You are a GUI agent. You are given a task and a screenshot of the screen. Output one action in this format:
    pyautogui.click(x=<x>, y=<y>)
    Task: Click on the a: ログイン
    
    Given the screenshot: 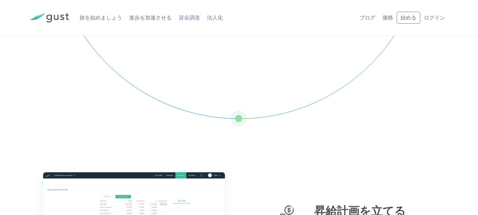 What is the action you would take?
    pyautogui.click(x=434, y=18)
    